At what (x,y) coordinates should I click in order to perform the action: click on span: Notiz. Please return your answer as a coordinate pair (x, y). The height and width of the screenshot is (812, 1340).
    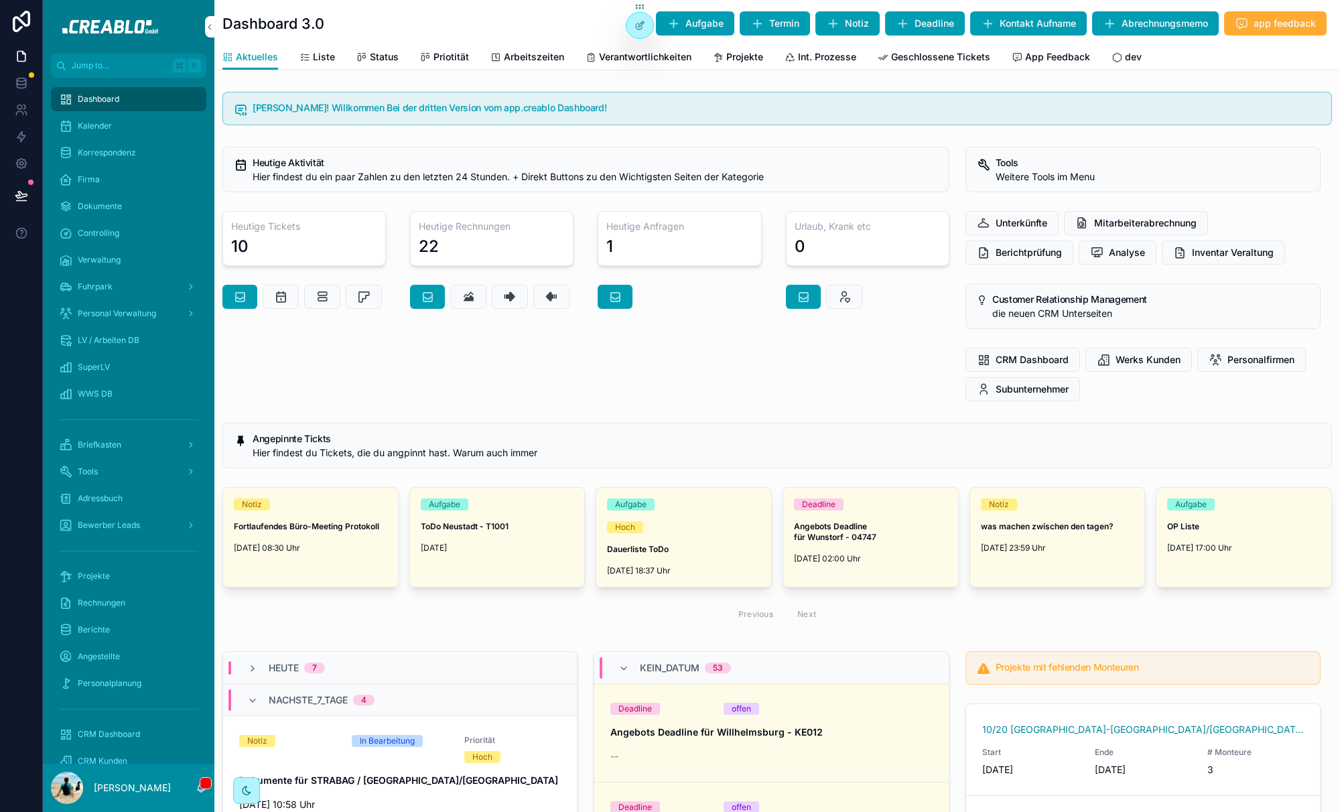
    Looking at the image, I should click on (857, 23).